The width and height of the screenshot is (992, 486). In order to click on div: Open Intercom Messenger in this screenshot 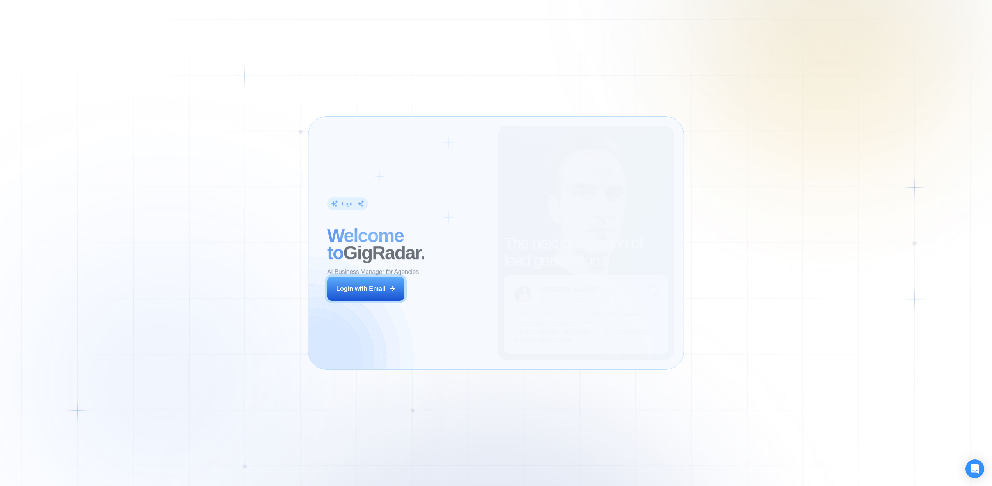, I will do `click(975, 469)`.